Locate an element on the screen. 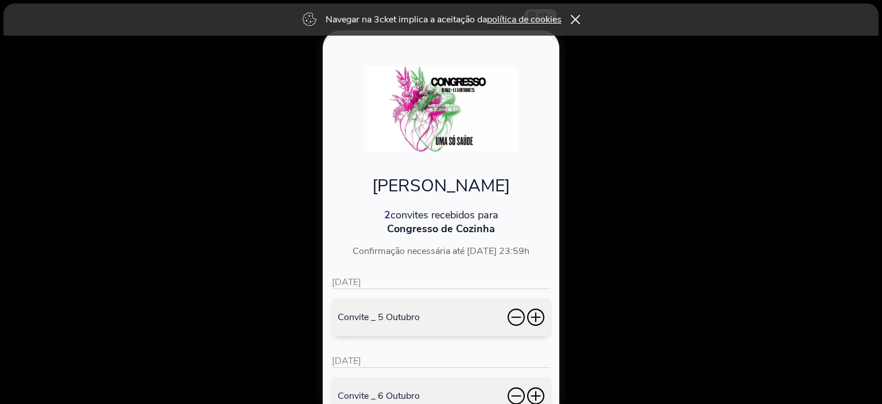  span: Convite _ 6 Outubro is located at coordinates (379, 396).